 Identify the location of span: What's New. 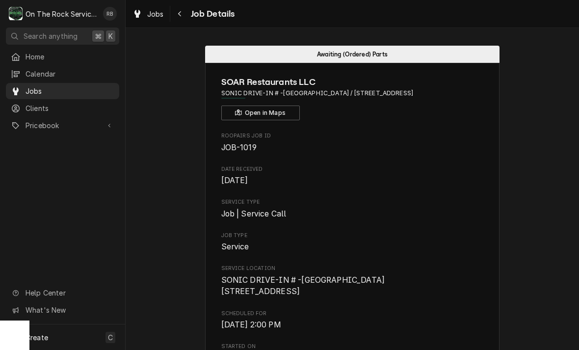
(69, 310).